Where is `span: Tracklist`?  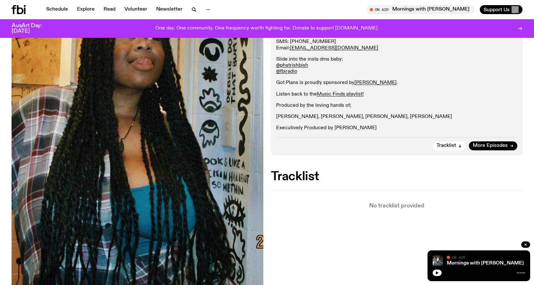
span: Tracklist is located at coordinates (446, 146).